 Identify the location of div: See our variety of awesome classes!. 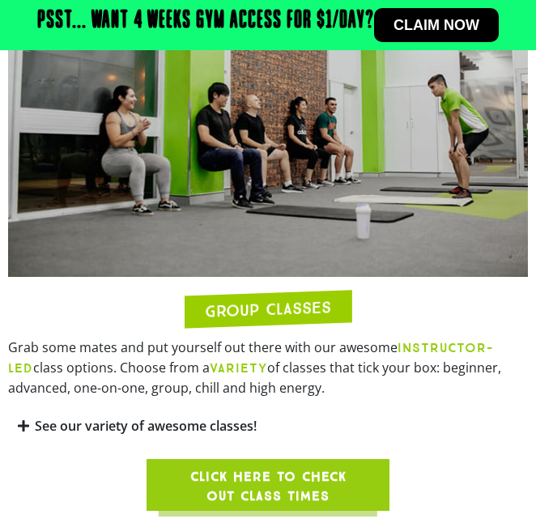
(268, 426).